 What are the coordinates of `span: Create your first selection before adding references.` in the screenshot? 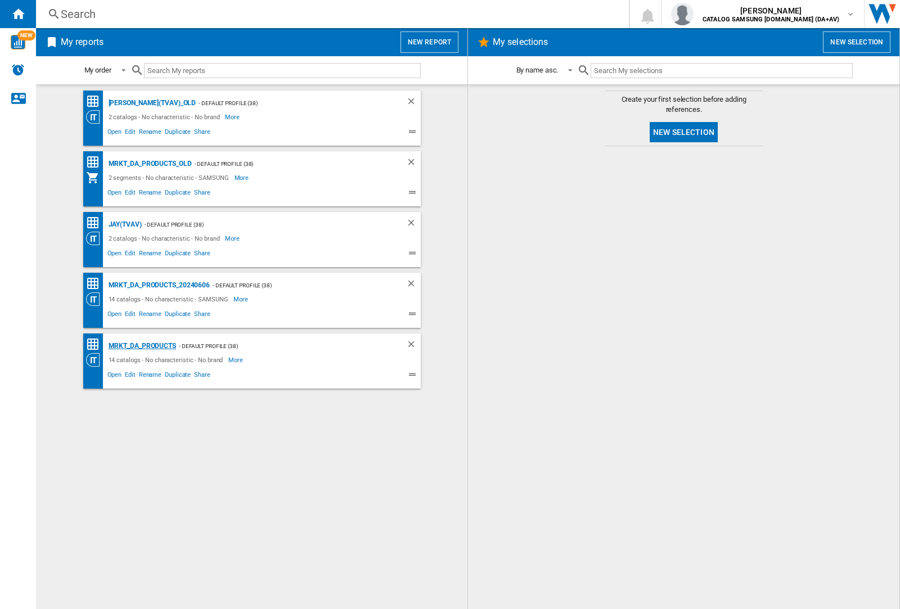 It's located at (684, 105).